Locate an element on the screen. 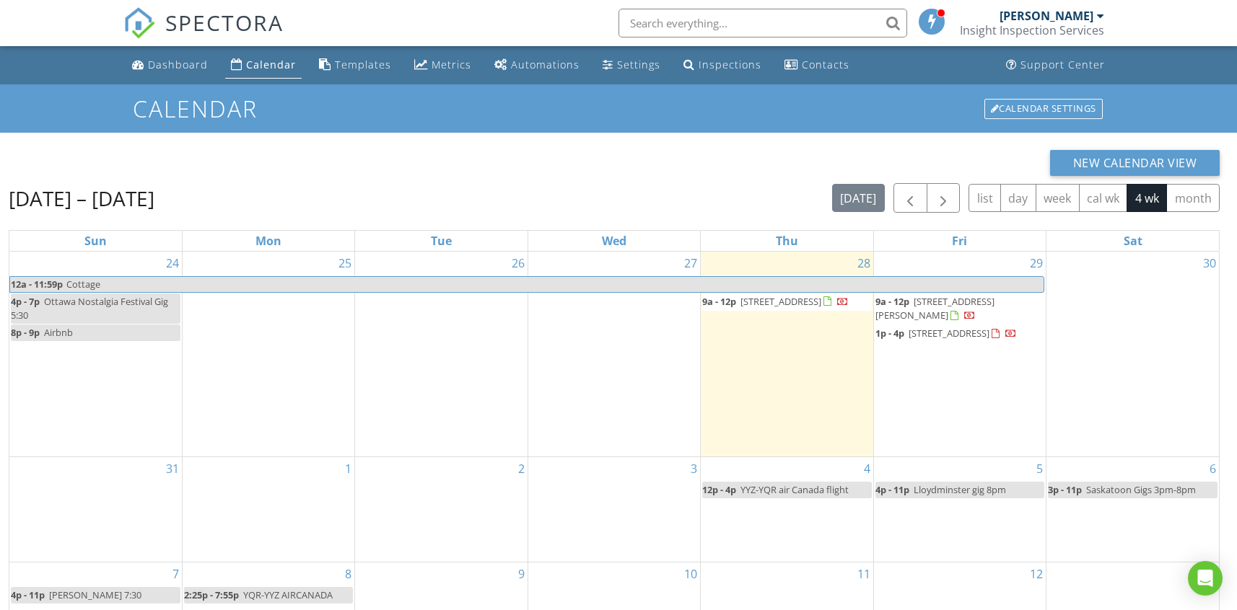  span: 12p - 4p is located at coordinates (719, 490).